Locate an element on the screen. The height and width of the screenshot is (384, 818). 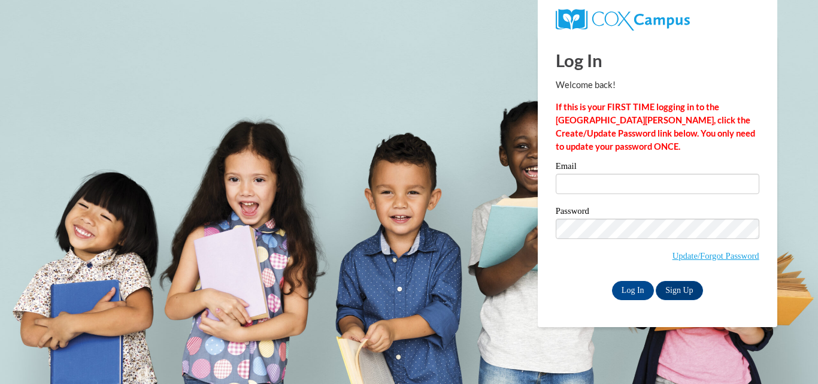
a: Update/Forgot Password is located at coordinates (716, 256).